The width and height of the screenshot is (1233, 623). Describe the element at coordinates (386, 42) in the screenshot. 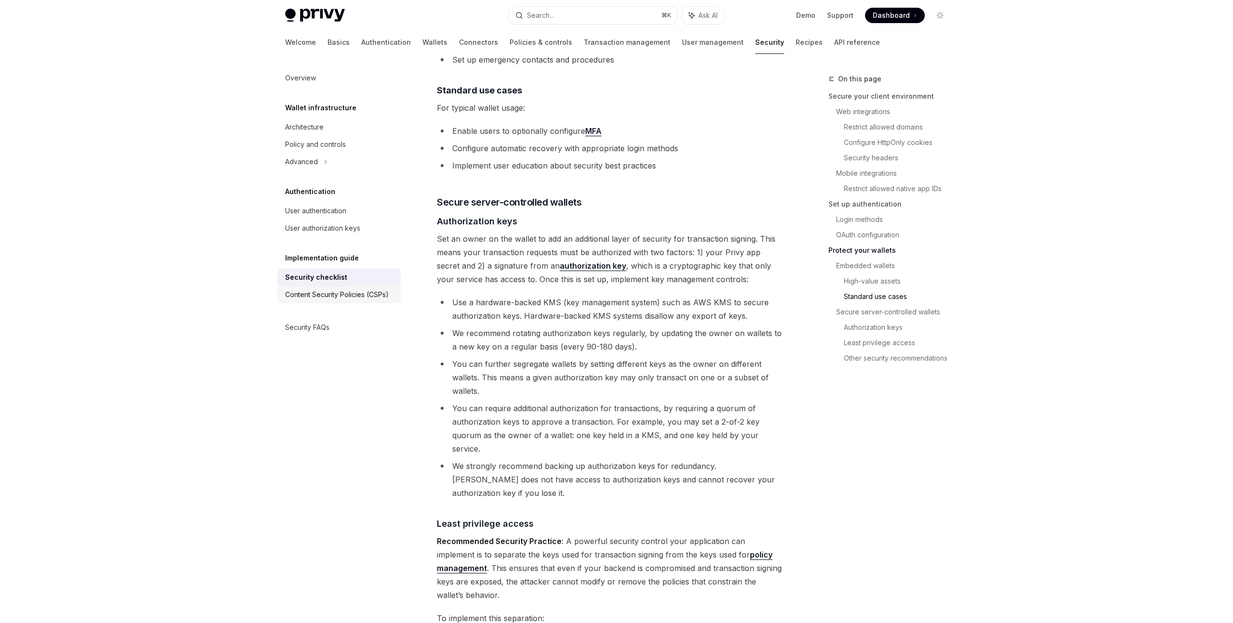

I see `a: Authentication` at that location.